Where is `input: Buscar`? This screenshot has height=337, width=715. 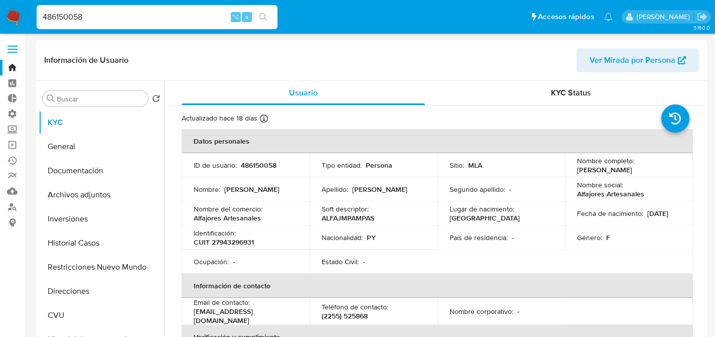
input: Buscar is located at coordinates (100, 99).